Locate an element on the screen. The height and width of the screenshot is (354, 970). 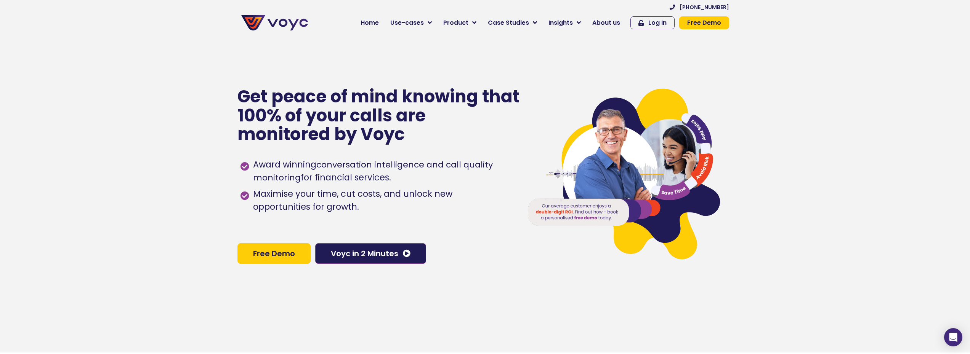
a: Product is located at coordinates (460, 23).